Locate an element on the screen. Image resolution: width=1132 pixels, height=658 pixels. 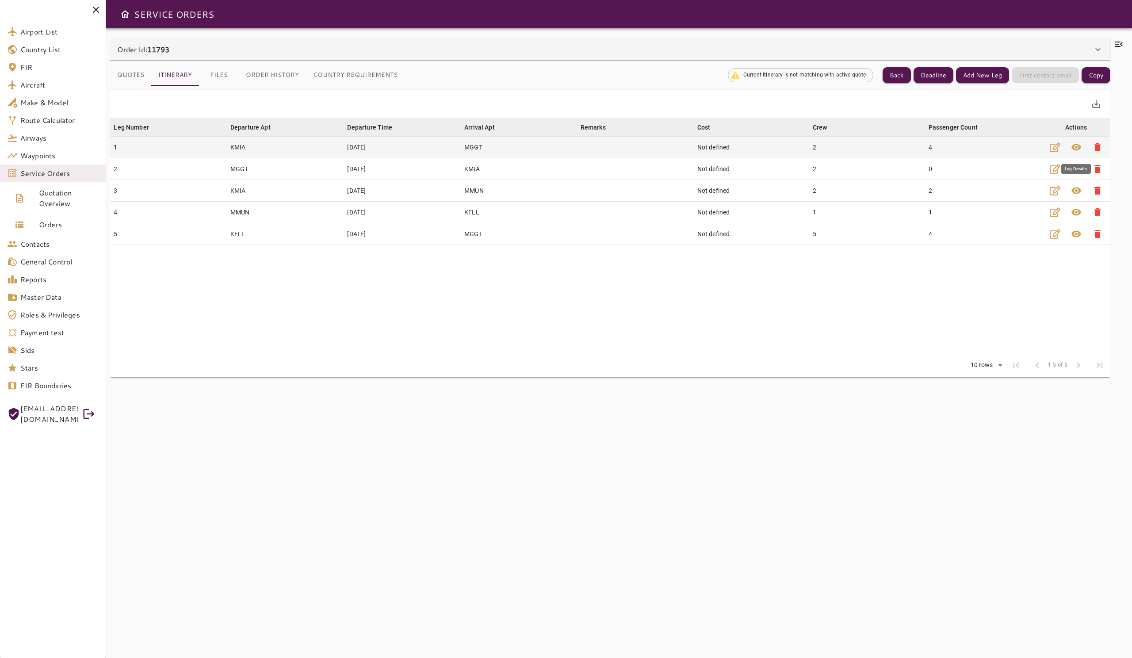
button: Back is located at coordinates (896, 75).